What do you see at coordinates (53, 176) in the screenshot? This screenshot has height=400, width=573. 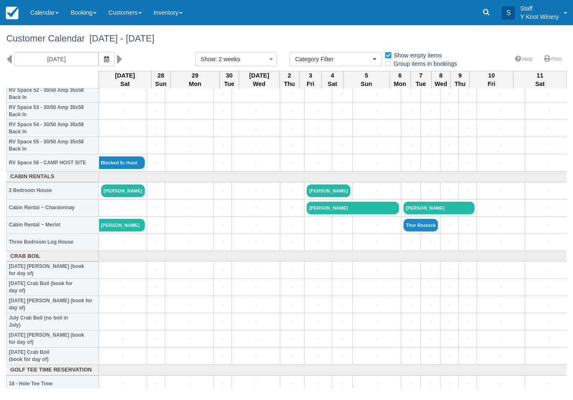 I see `a: Cabin Rentals` at bounding box center [53, 176].